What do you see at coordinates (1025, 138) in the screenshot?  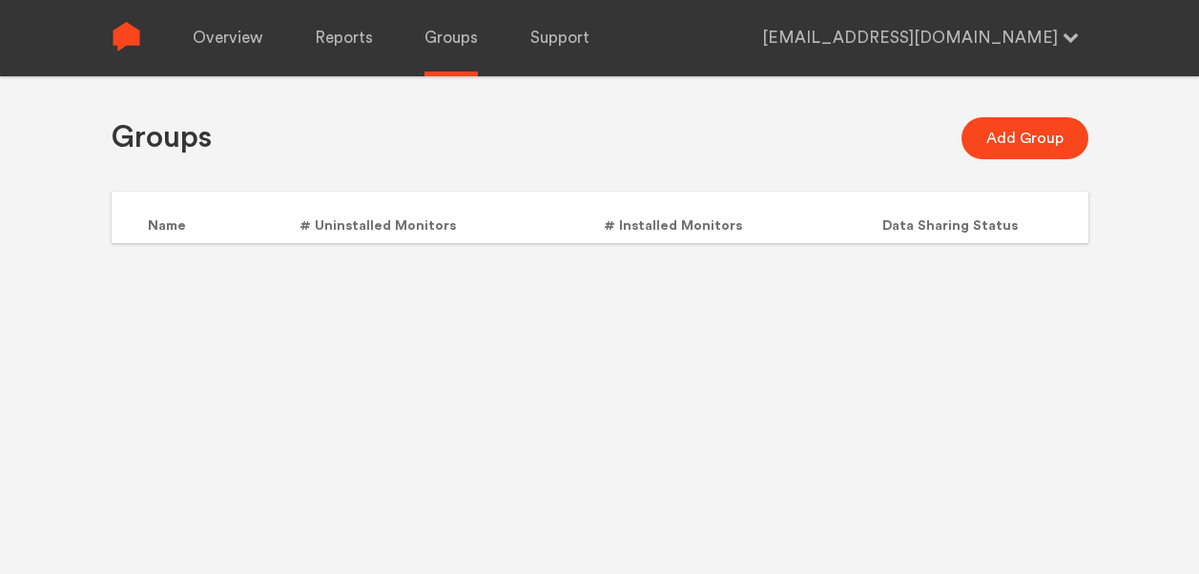 I see `button: Add Group` at bounding box center [1025, 138].